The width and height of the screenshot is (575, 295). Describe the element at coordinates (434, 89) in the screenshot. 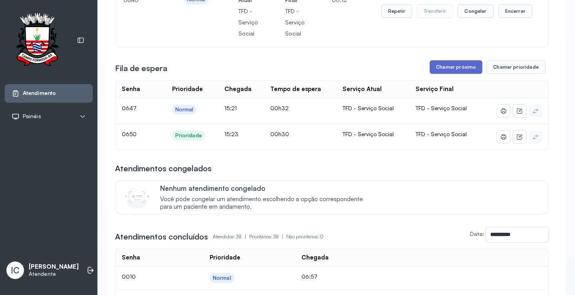

I see `div: Serviço Final` at that location.